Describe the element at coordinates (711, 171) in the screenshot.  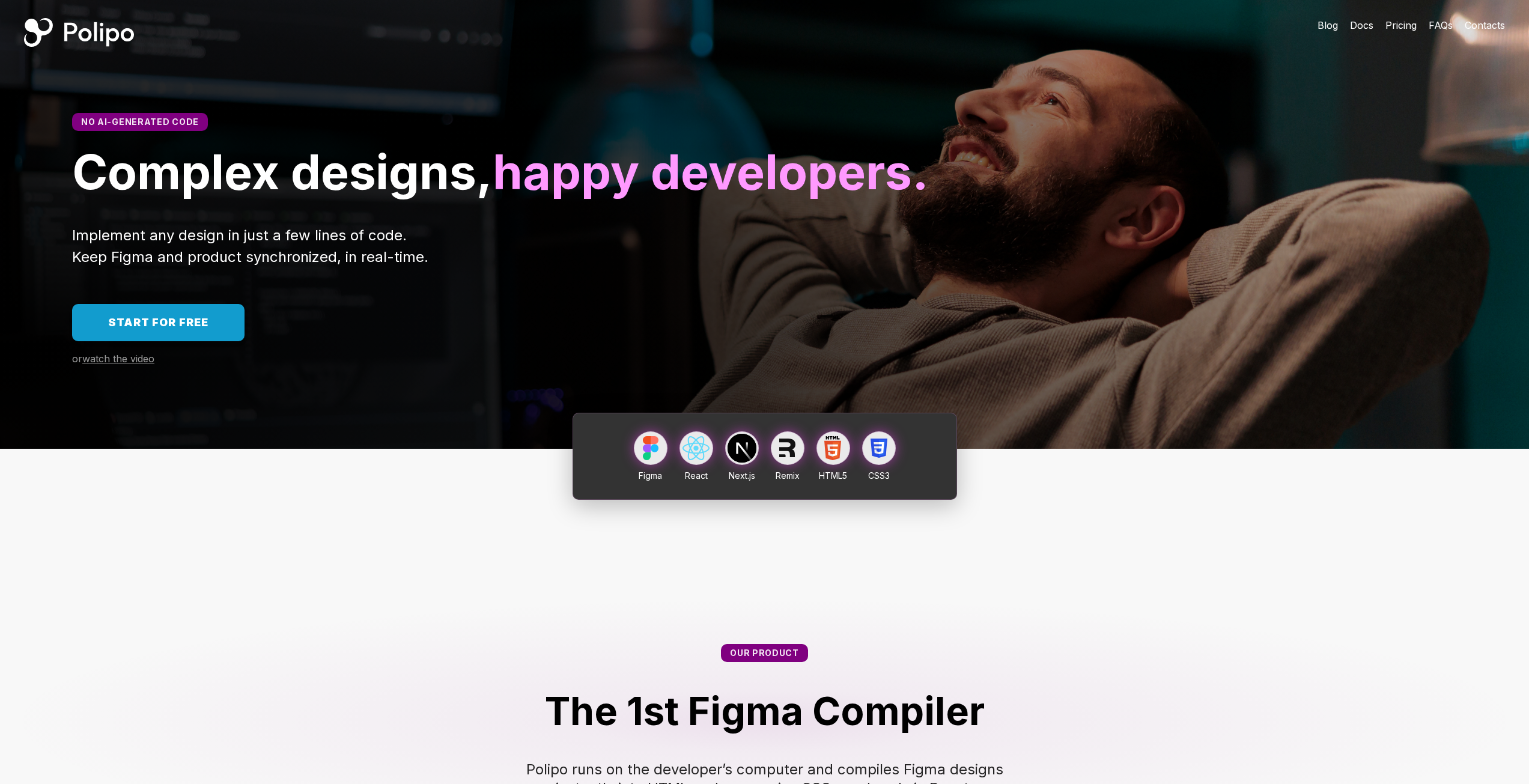
I see `span: happy developers.` at that location.